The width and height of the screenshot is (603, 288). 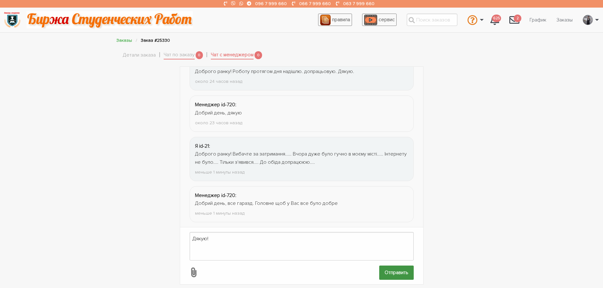 I want to click on a: сервис, so click(x=379, y=20).